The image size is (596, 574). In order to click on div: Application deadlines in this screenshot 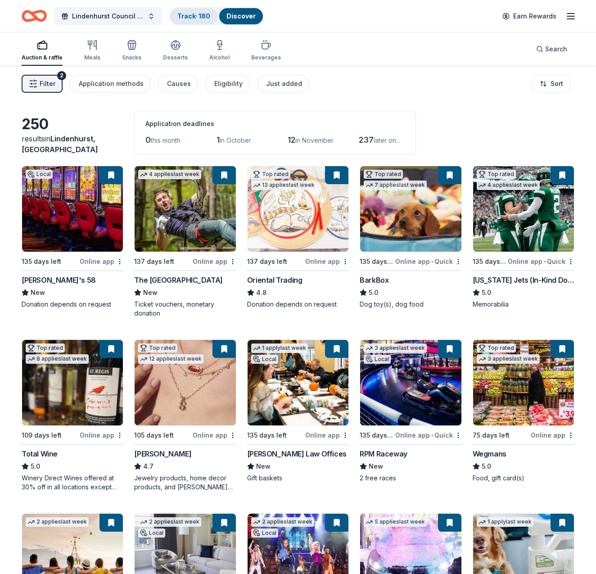, I will do `click(275, 124)`.